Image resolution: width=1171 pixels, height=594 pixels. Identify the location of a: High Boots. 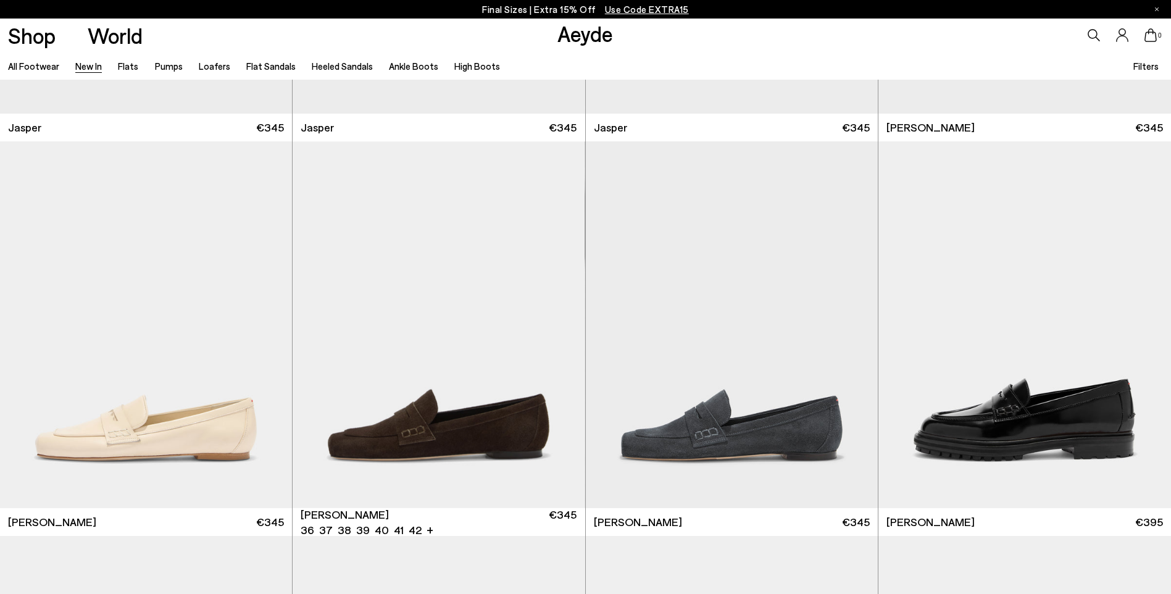
(477, 66).